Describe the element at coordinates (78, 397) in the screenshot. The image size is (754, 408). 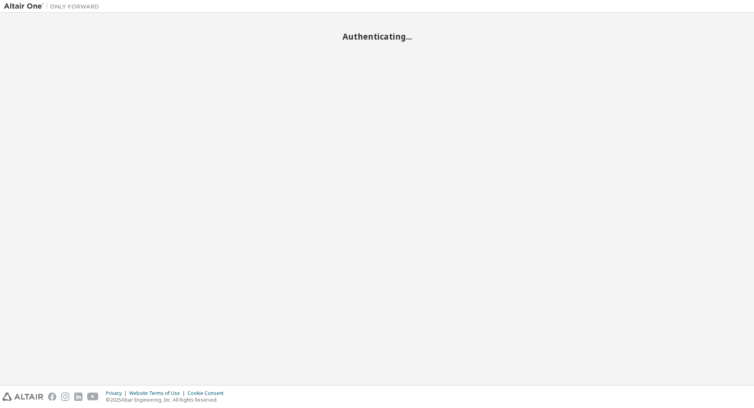
I see `img: linkedin.svg` at that location.